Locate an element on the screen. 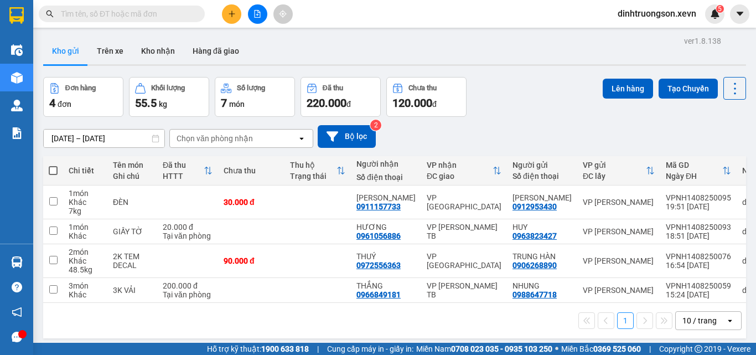  div: 2 món is located at coordinates (85, 252).